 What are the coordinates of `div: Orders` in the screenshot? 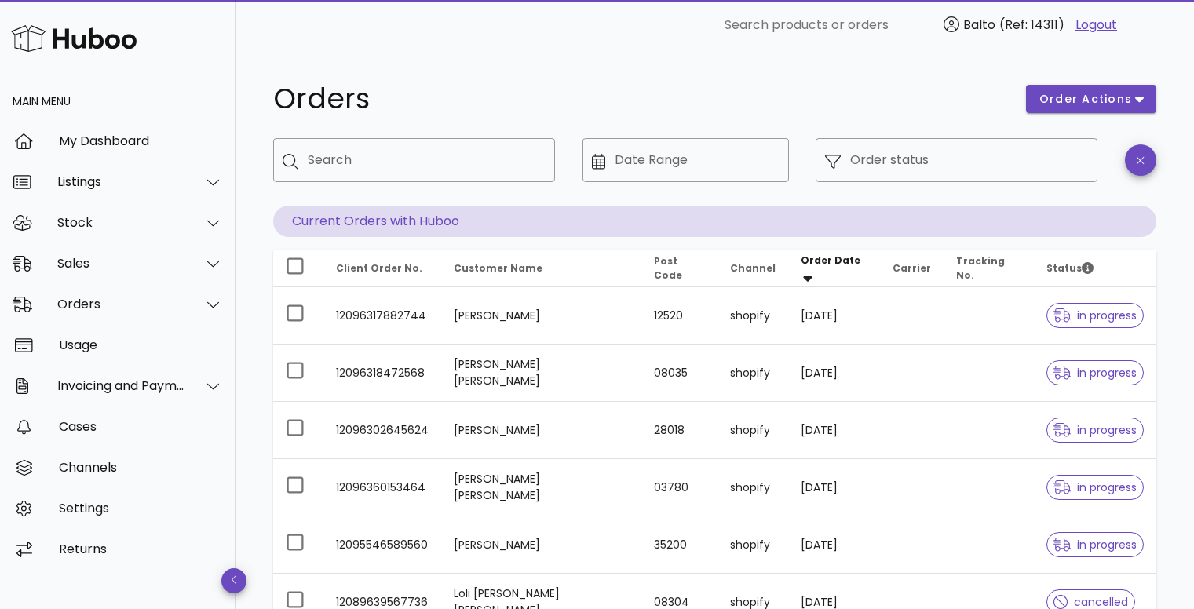 It's located at (121, 304).